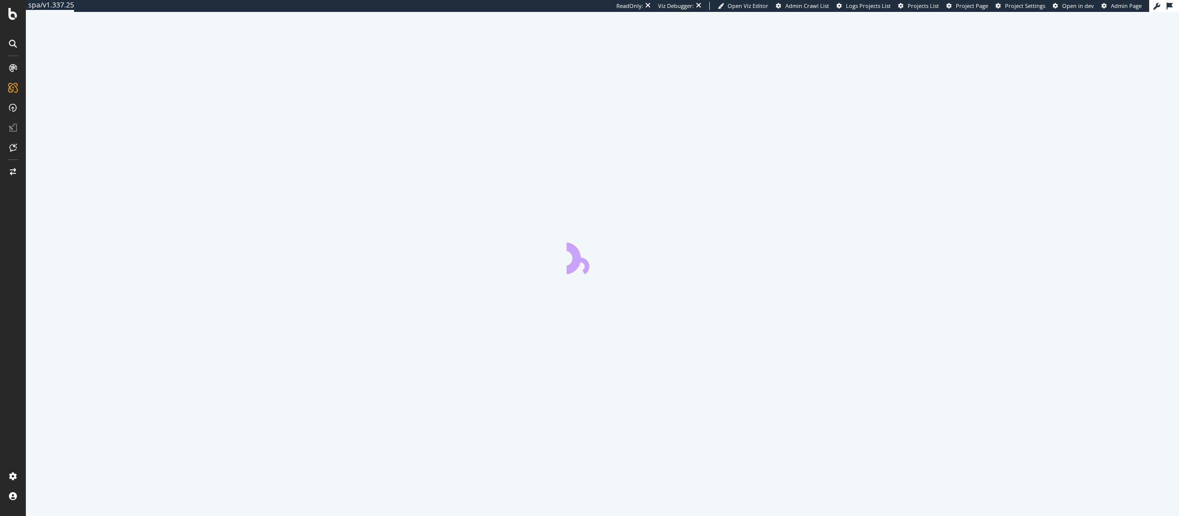  Describe the element at coordinates (1126, 5) in the screenshot. I see `span: Admin Page` at that location.